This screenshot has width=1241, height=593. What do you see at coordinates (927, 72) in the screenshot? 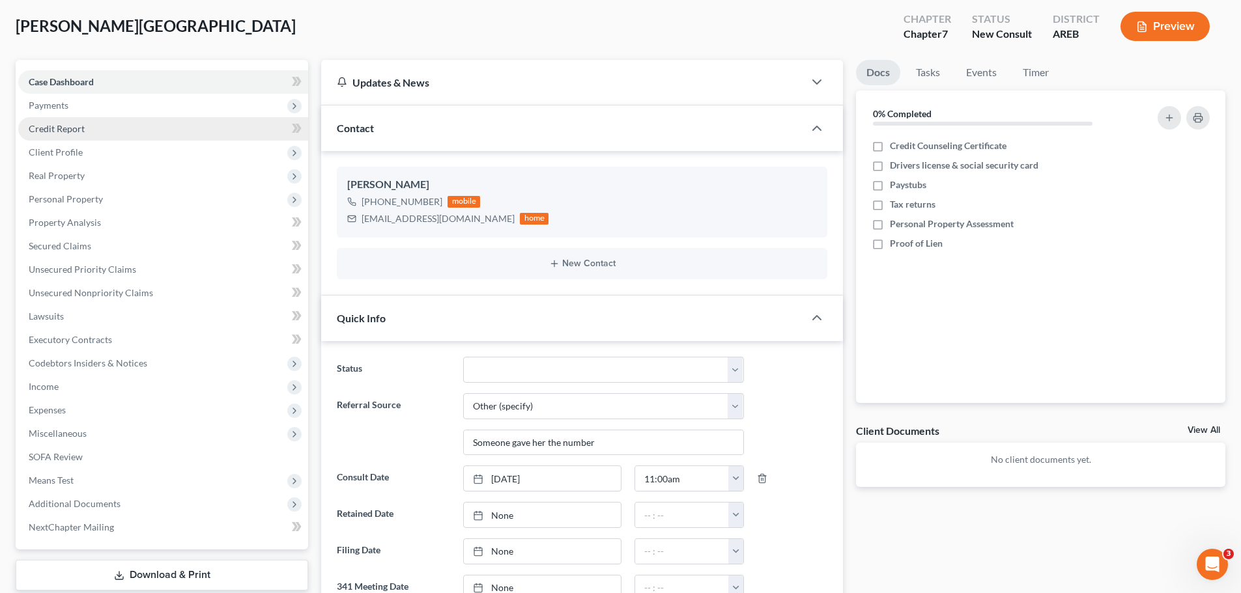
I see `a: Tasks` at bounding box center [927, 72].